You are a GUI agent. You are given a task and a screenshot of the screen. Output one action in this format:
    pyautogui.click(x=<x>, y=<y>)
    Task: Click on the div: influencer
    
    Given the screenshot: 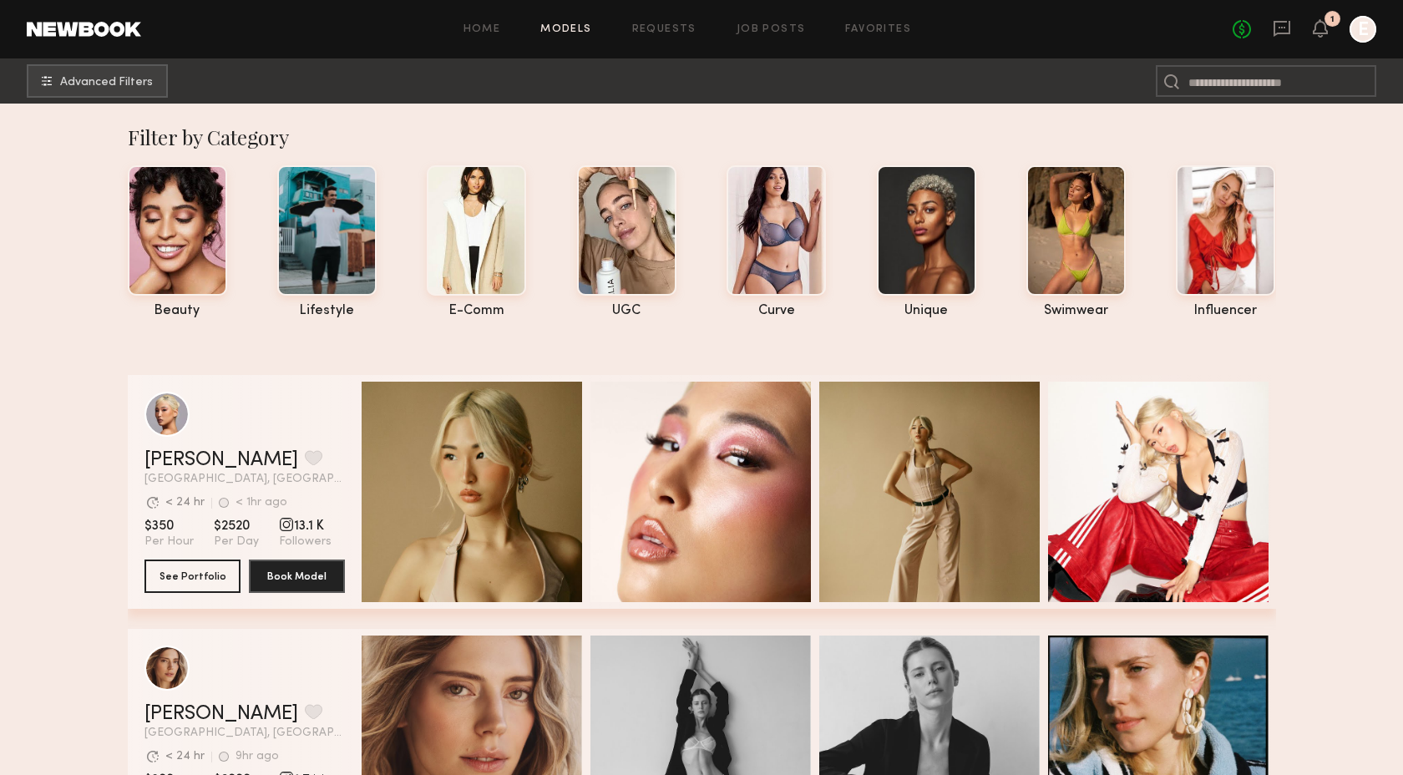 What is the action you would take?
    pyautogui.click(x=1225, y=311)
    